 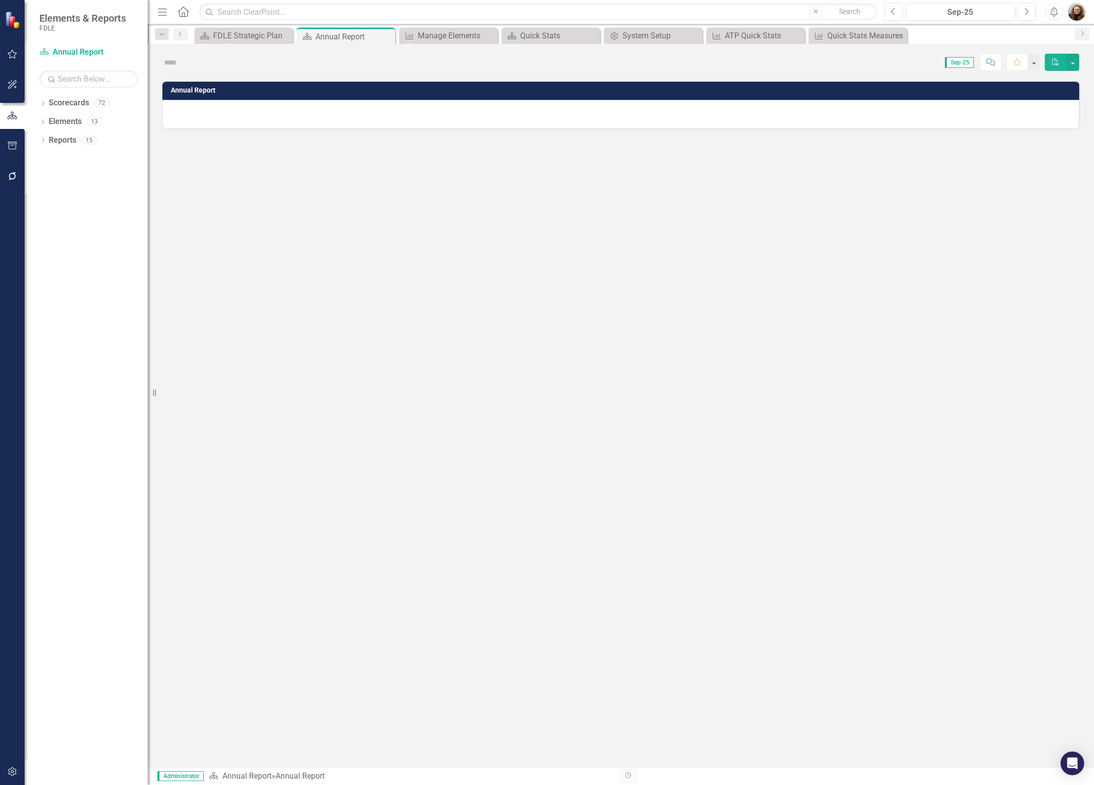 I want to click on a: Manage Elements, so click(x=448, y=35).